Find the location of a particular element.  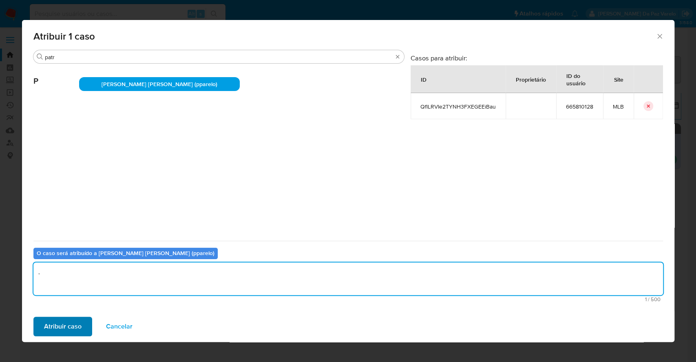

span: Máximo de 500 caracteres is located at coordinates (348, 299).